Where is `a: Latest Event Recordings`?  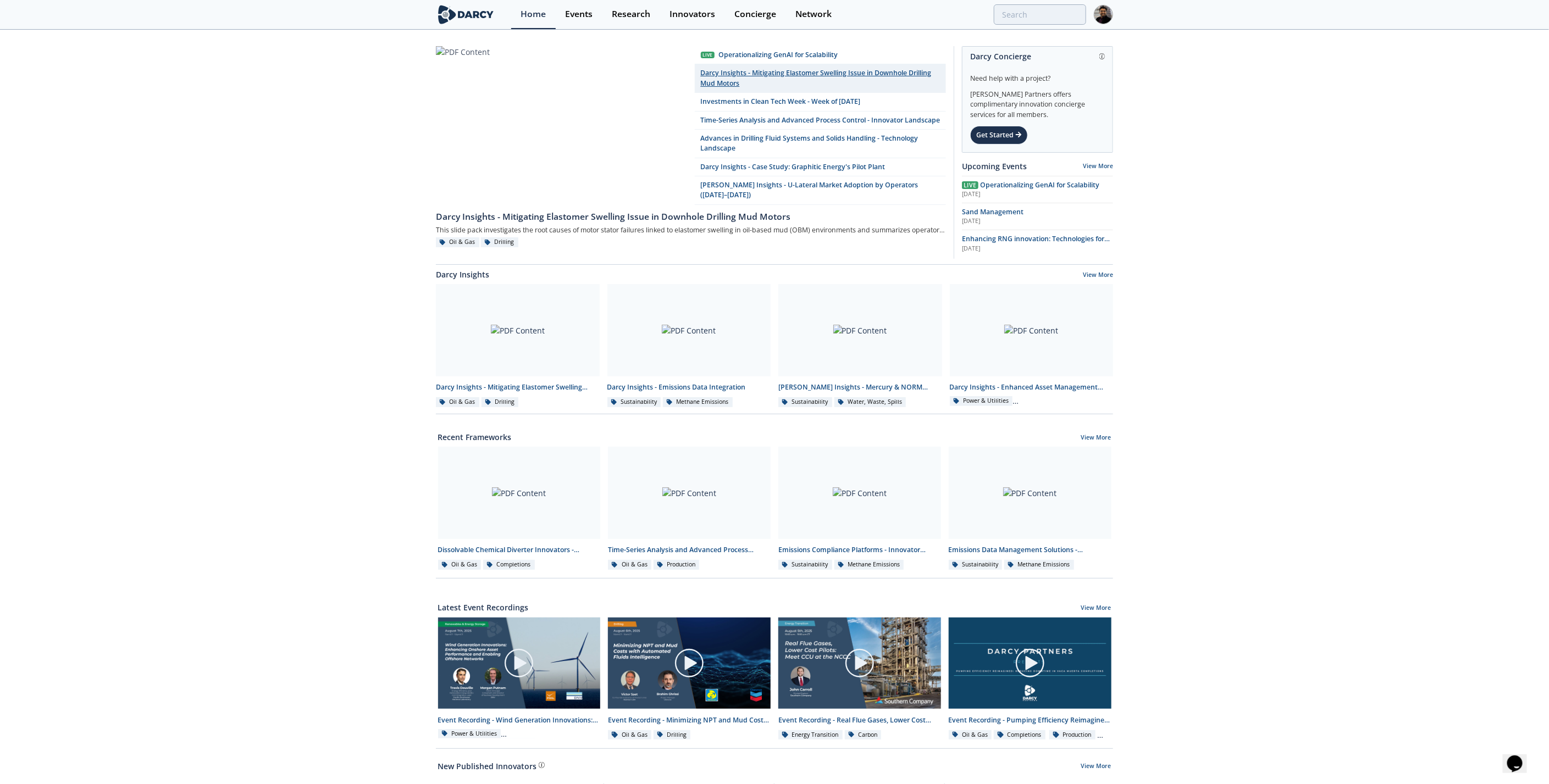
a: Latest Event Recordings is located at coordinates (483, 608).